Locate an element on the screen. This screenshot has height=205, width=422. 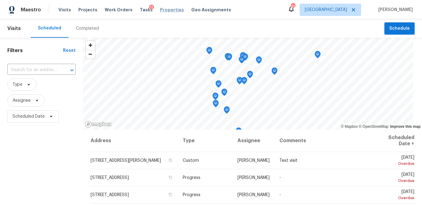
div: Completed is located at coordinates (87, 28).